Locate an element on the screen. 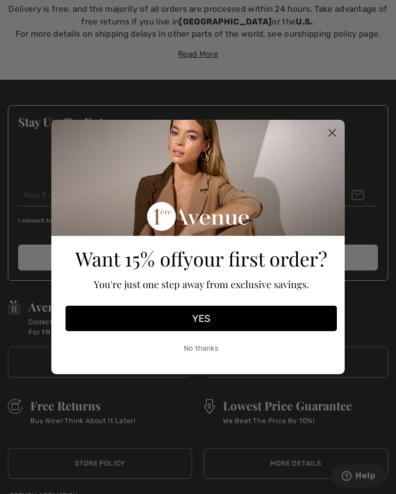 This screenshot has height=494, width=396. span: Want 15% off is located at coordinates (129, 258).